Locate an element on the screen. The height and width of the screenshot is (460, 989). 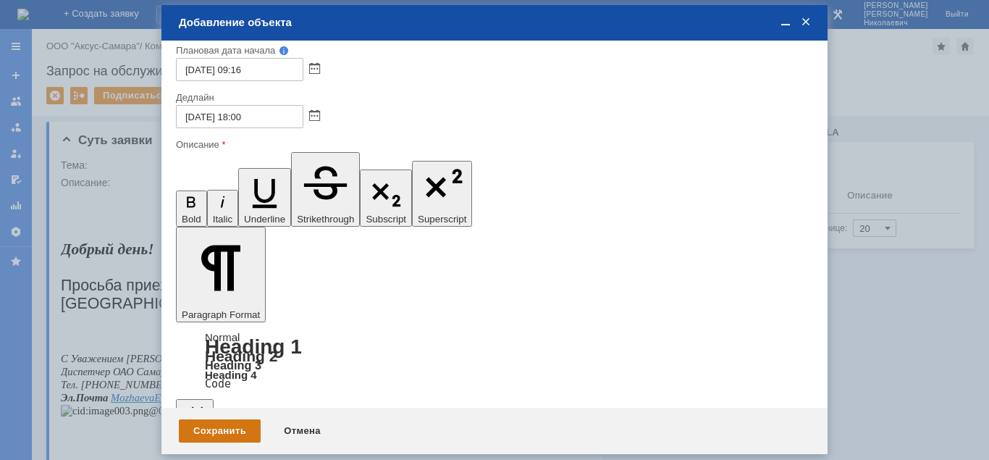
span: ХЗ №5 - ОАО "Самарский хлебозавод № 5". is located at coordinates (102, 17).